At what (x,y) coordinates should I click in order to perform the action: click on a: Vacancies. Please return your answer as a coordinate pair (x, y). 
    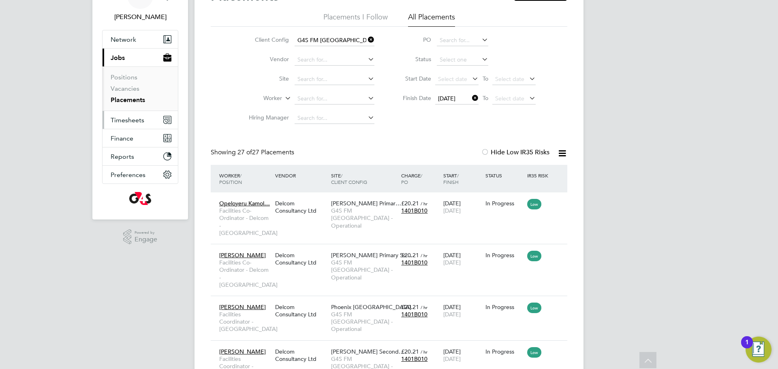
    Looking at the image, I should click on (125, 88).